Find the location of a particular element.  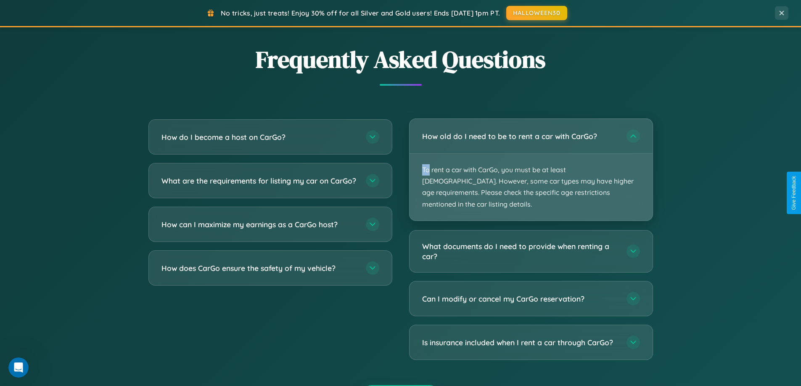

button: HALLOWEEN30 is located at coordinates (536, 13).